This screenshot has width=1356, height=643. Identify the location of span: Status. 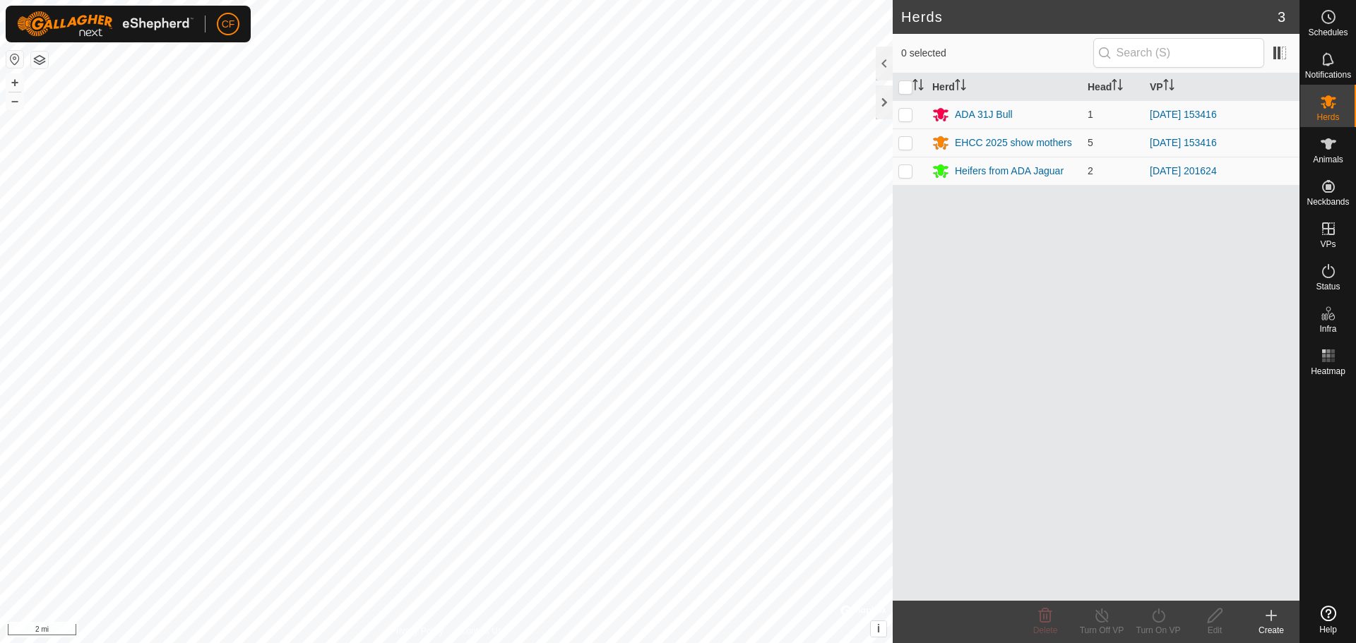
(1327, 287).